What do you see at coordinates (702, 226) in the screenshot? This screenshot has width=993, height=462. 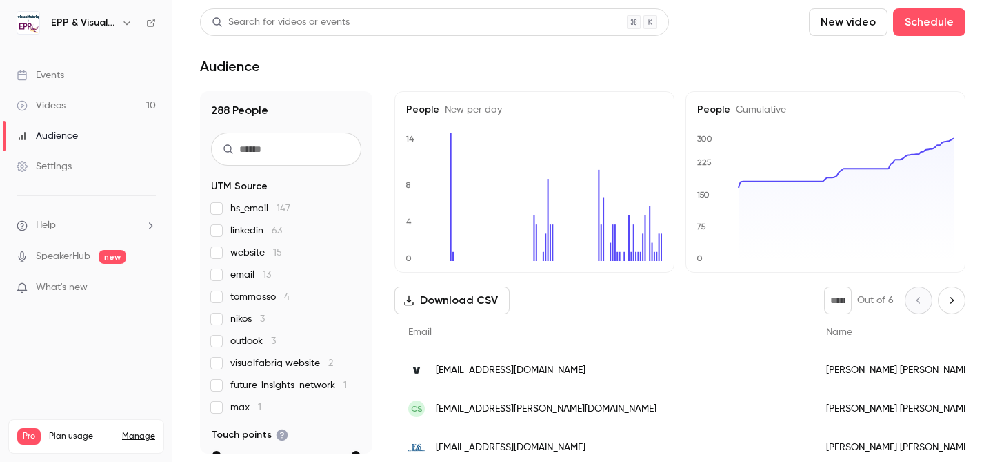 I see `text: 75` at bounding box center [702, 226].